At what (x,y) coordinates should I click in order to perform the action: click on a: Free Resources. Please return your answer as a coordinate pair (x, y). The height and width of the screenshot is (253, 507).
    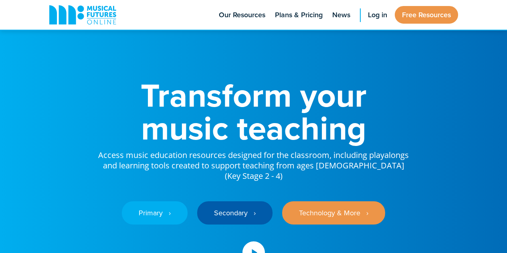
    Looking at the image, I should click on (426, 15).